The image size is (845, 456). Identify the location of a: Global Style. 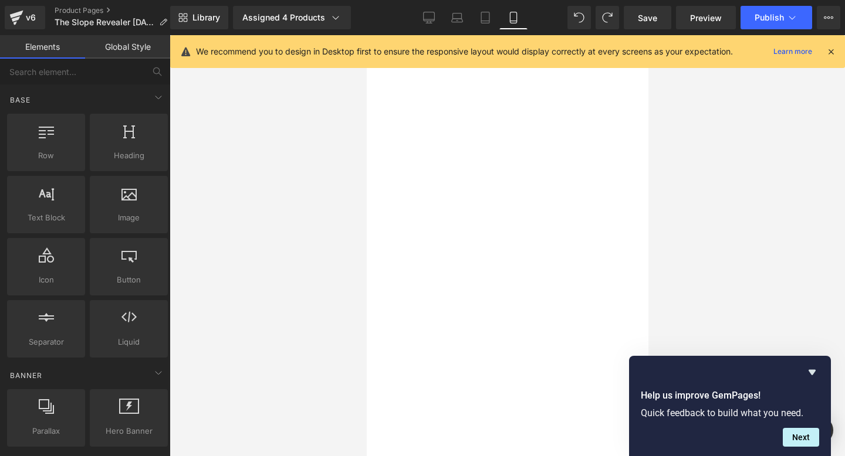
(127, 47).